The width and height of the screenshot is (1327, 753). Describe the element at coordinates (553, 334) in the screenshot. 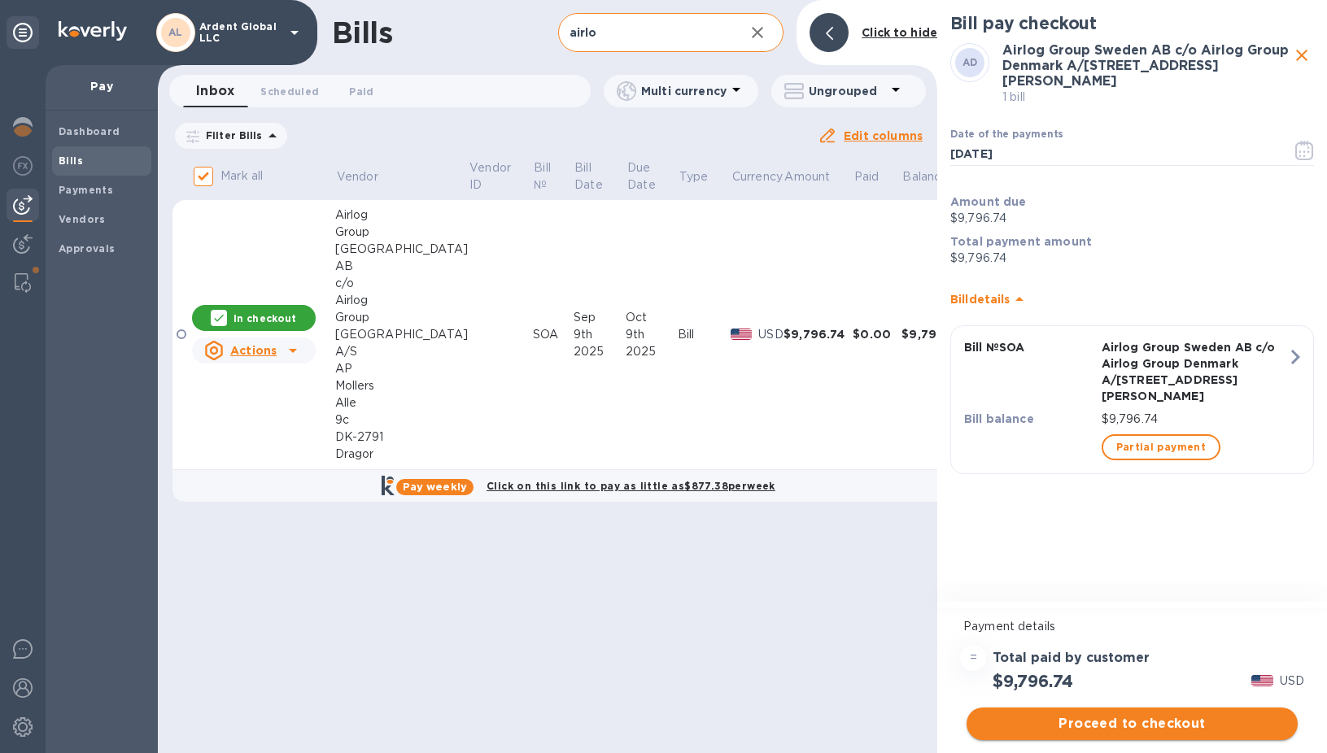

I see `div: SOA` at that location.